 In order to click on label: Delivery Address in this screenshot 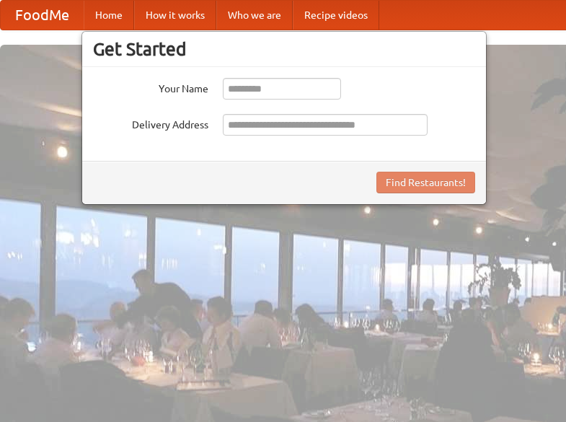, I will do `click(151, 123)`.